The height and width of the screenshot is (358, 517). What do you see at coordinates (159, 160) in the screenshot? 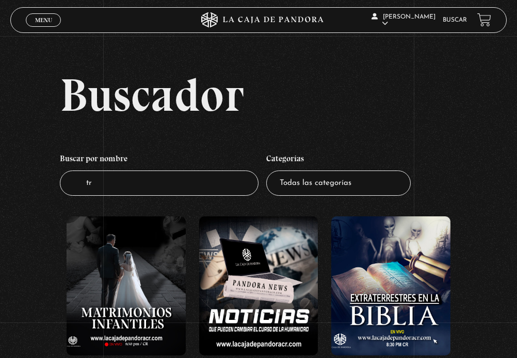
I see `h4: Buscar por nombre` at bounding box center [159, 160].